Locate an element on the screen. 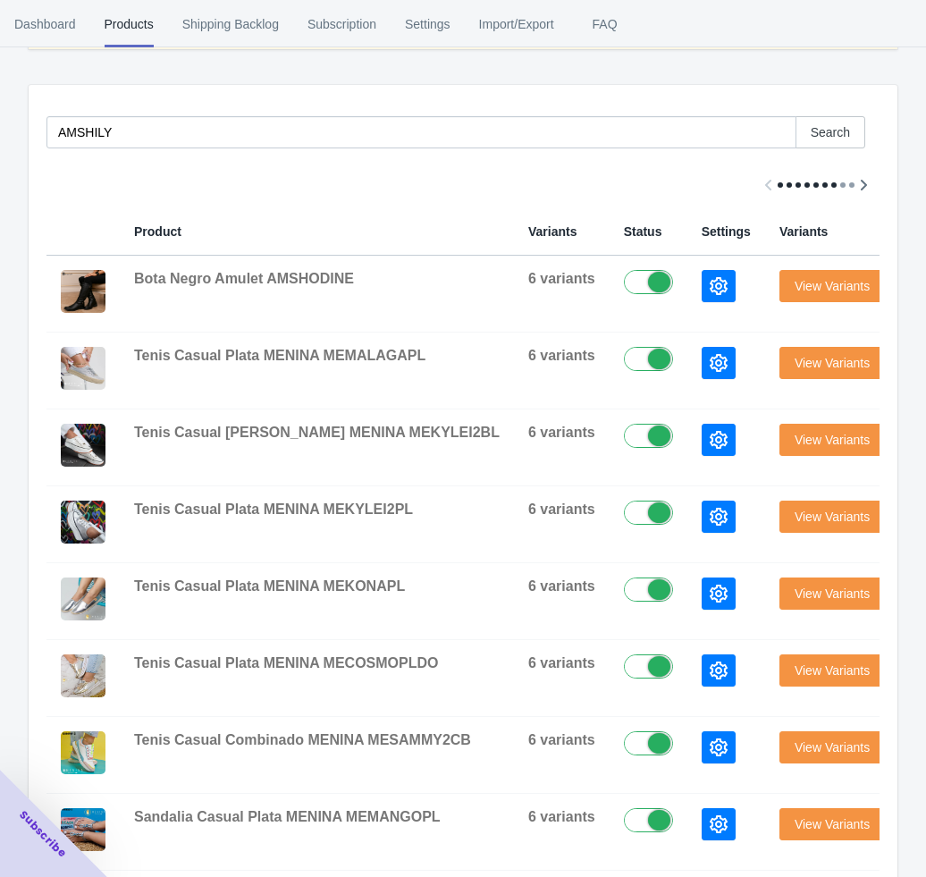  span: Bota Negro Amulet AMSHODINE is located at coordinates (244, 278).